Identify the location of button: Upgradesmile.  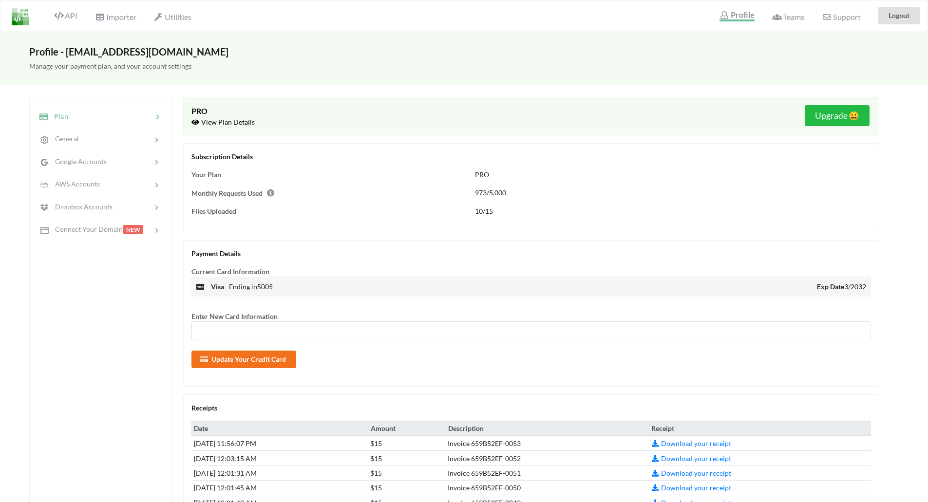
(837, 115).